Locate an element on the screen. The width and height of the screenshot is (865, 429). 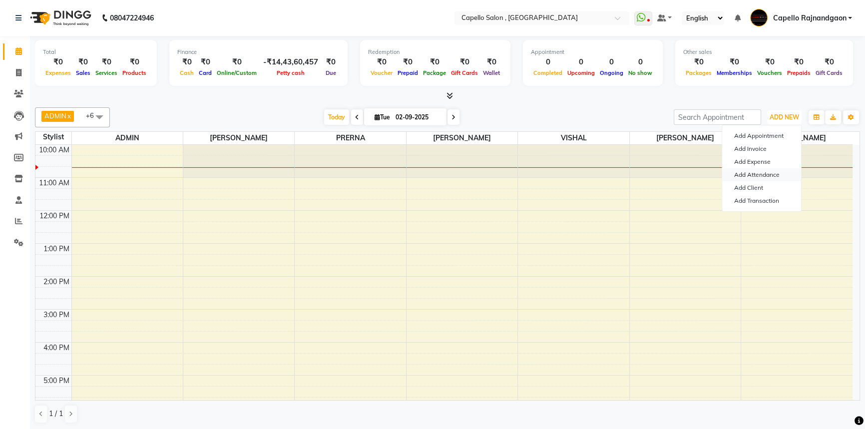
a: x is located at coordinates (68, 116).